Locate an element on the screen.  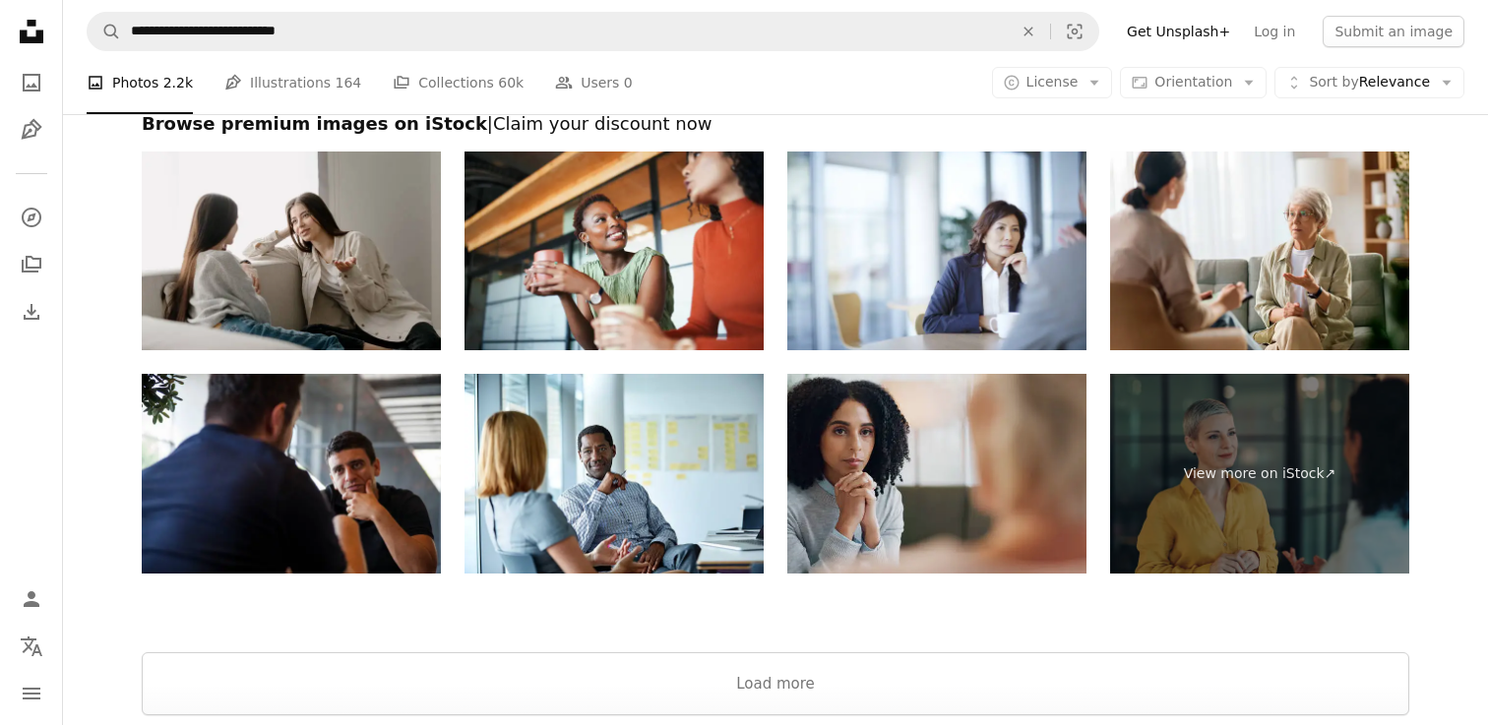
button: Orientation is located at coordinates (1193, 83).